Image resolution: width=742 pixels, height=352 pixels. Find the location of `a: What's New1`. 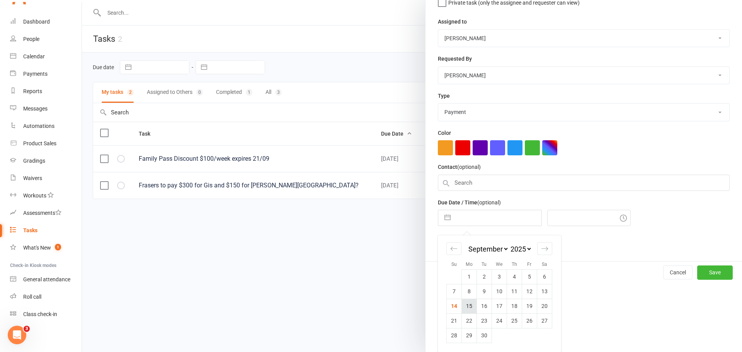

a: What's New1 is located at coordinates (46, 248).